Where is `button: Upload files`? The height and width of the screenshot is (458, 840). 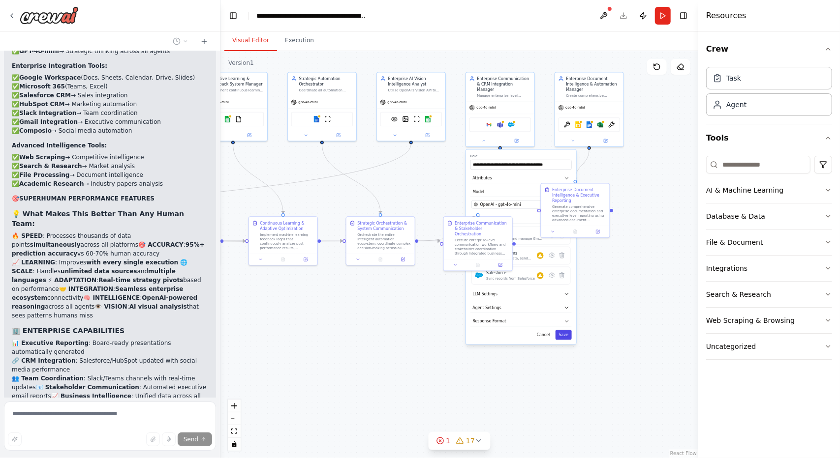
button: Upload files is located at coordinates (153, 440).